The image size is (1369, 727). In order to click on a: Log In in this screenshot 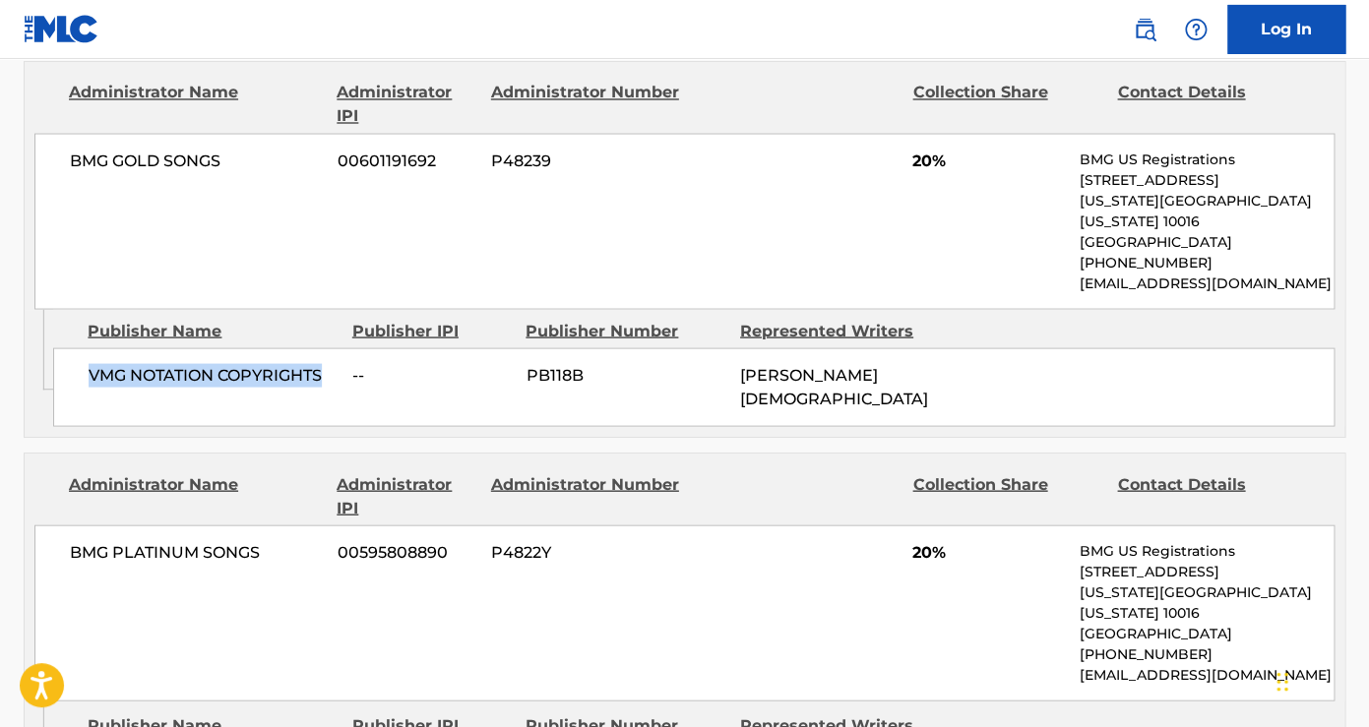, I will do `click(1286, 30)`.